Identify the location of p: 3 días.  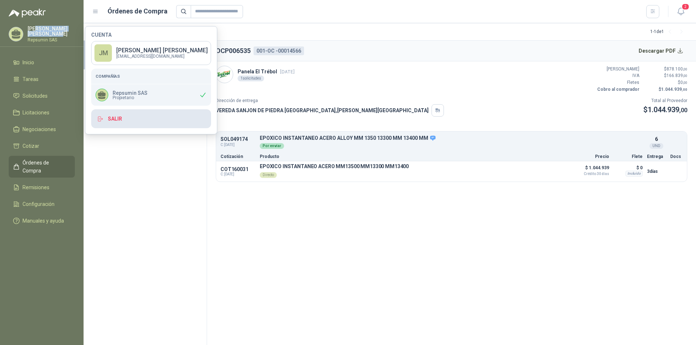
(656, 171).